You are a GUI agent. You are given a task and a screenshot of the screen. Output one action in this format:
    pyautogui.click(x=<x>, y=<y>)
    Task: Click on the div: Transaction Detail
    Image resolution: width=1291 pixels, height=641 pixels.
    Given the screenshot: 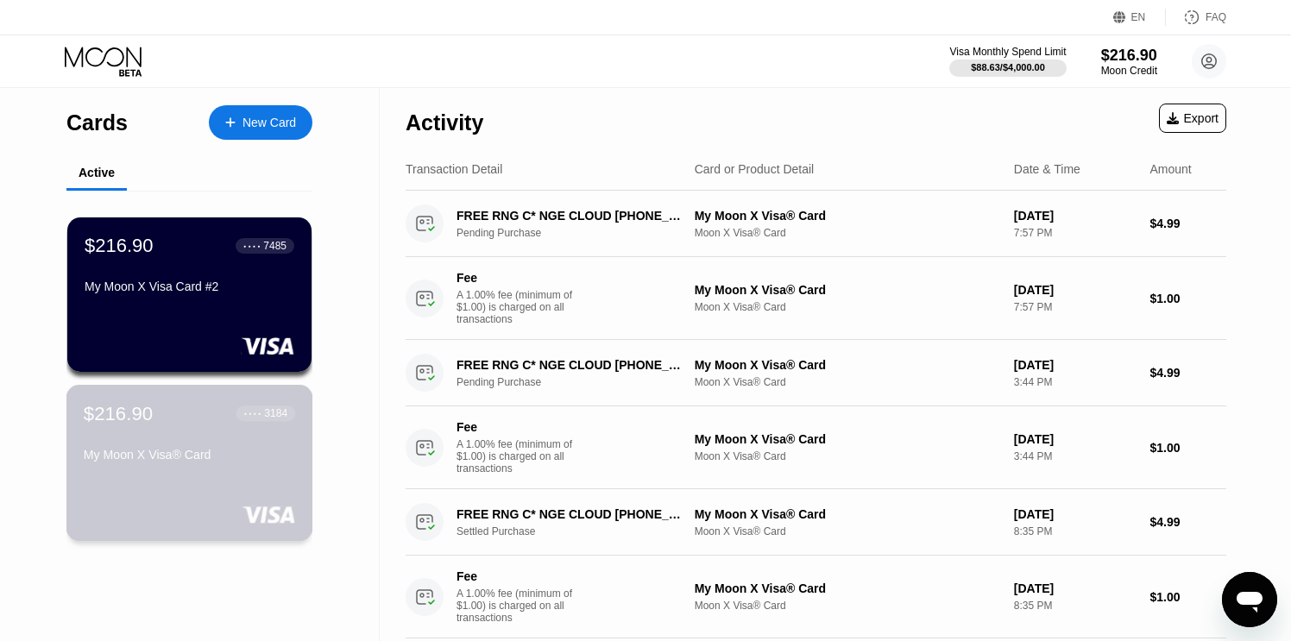 What is the action you would take?
    pyautogui.click(x=454, y=169)
    